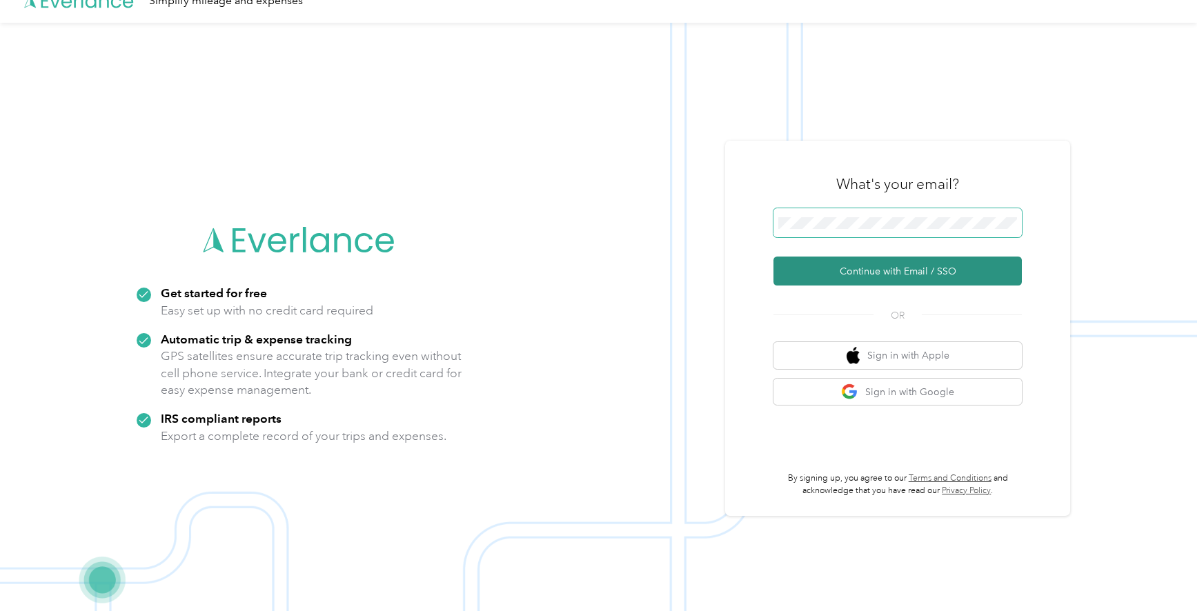  Describe the element at coordinates (849, 392) in the screenshot. I see `img: google logo` at that location.